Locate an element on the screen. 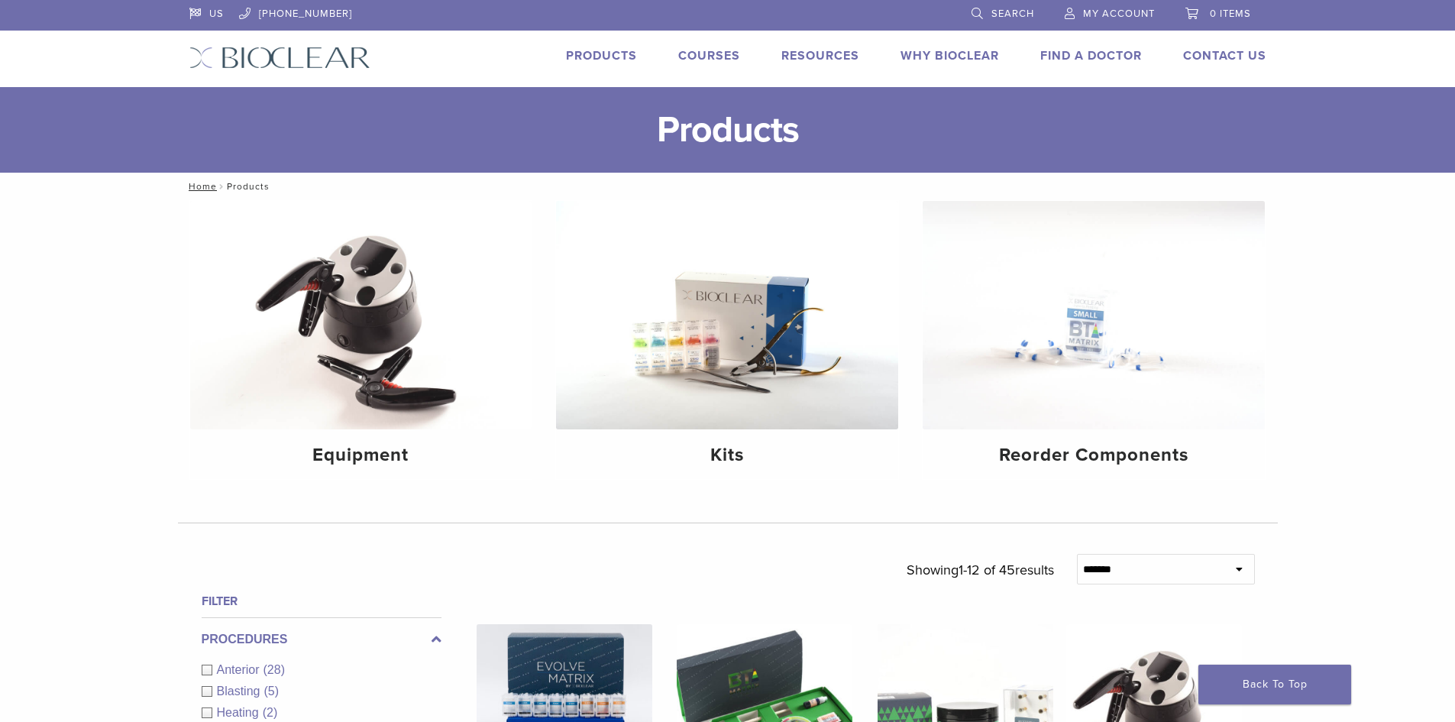 The image size is (1455, 722). img: Kits is located at coordinates (727, 315).